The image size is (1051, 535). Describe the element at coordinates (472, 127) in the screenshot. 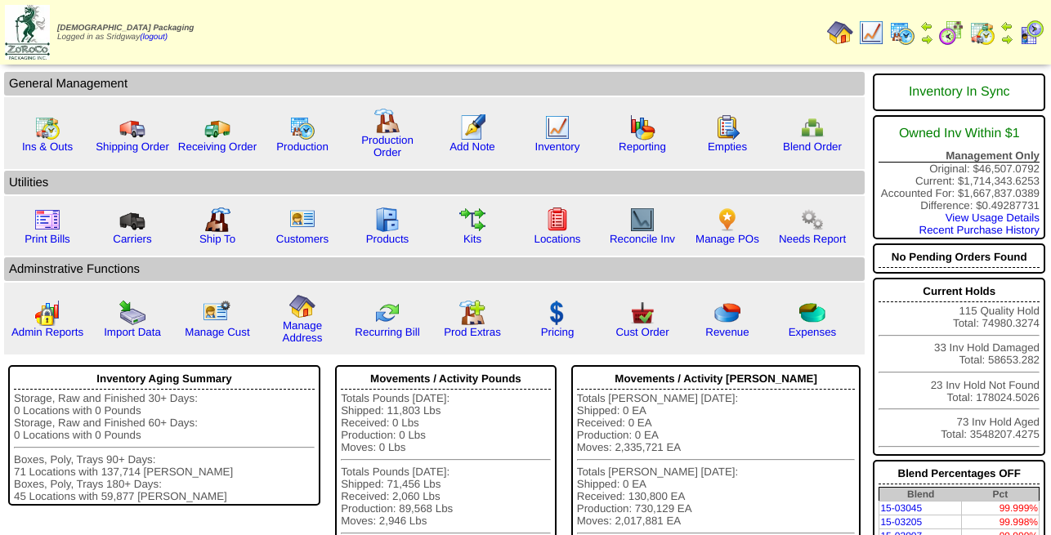

I see `img: orders.gif` at that location.